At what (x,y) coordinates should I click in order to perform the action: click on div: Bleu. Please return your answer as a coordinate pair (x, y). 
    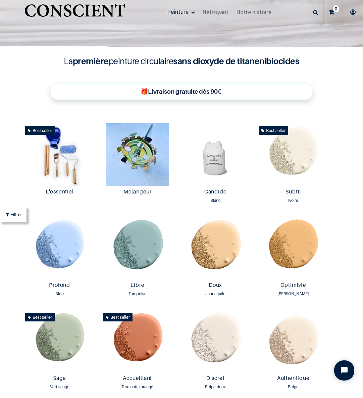
    Looking at the image, I should click on (60, 294).